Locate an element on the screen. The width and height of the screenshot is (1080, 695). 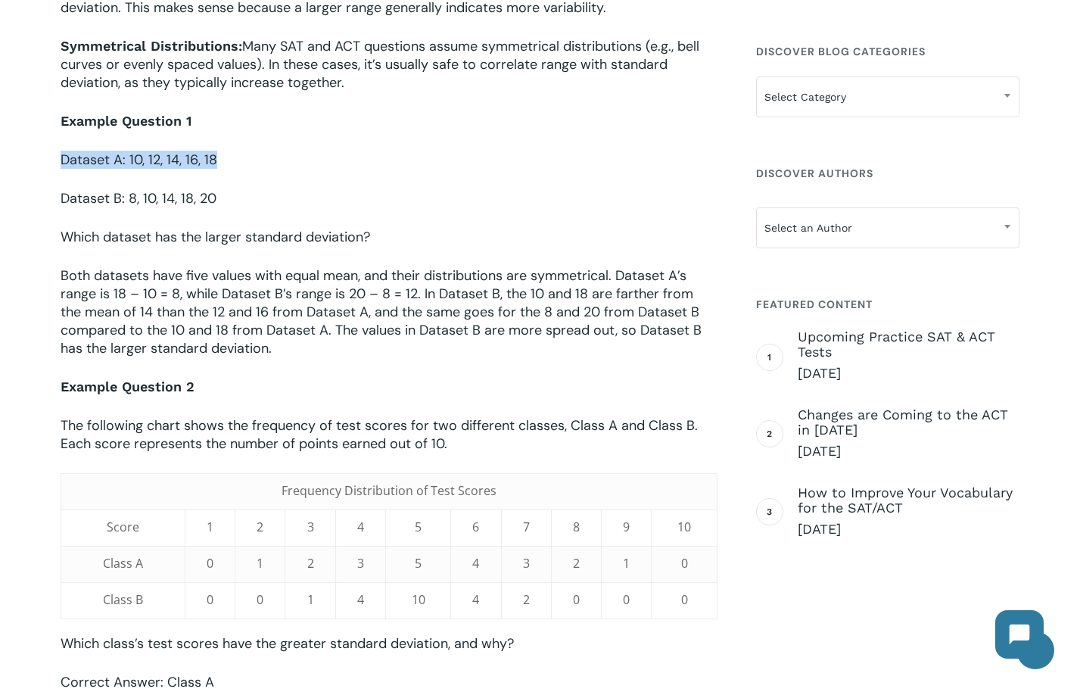
b: Example Question 2 is located at coordinates (127, 386).